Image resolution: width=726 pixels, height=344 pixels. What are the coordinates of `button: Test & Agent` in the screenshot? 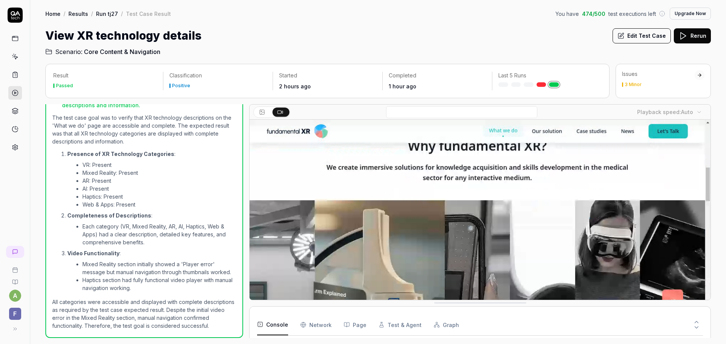 It's located at (400, 325).